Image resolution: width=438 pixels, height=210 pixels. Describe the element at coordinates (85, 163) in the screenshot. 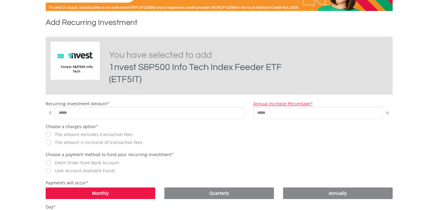

I see `label: Debit Order from Bank Account` at that location.